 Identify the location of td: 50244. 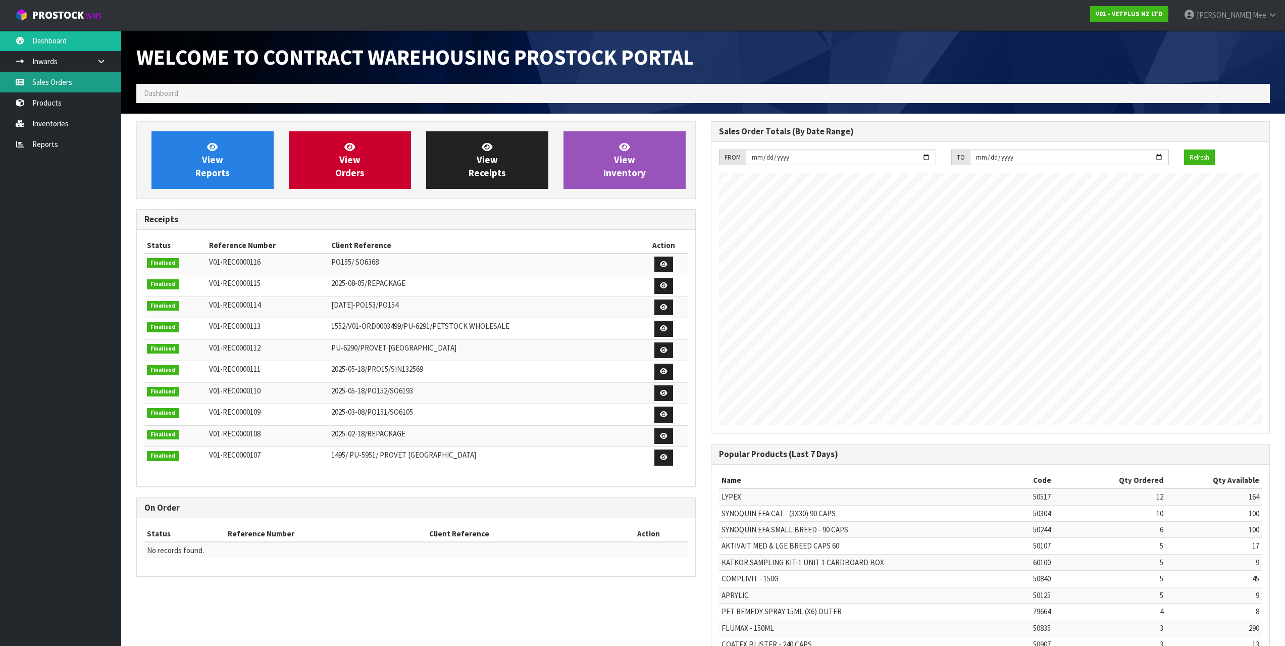
(1052, 529).